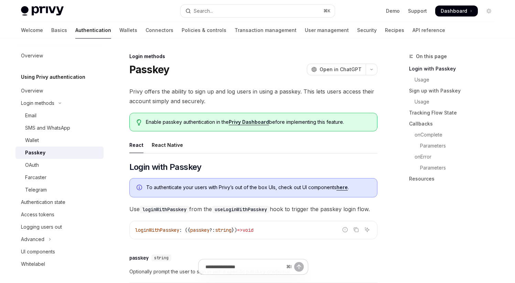 This screenshot has height=283, width=515. Describe the element at coordinates (431, 56) in the screenshot. I see `span: On this page` at that location.